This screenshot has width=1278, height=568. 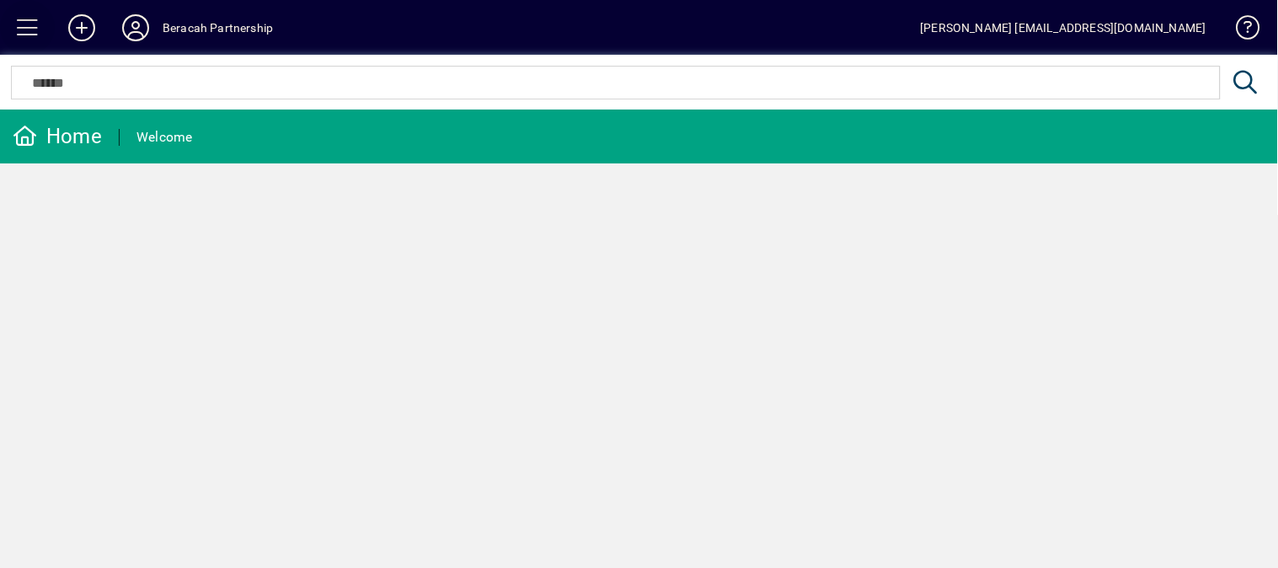 I want to click on button: Profile, so click(x=136, y=28).